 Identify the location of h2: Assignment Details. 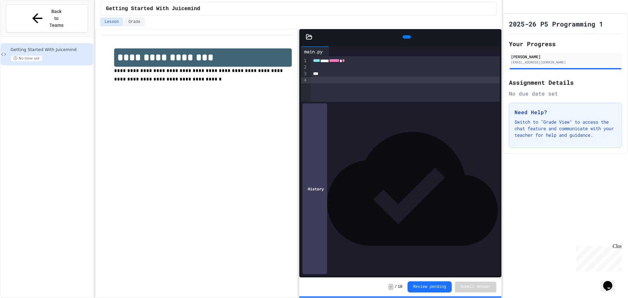
(565, 82).